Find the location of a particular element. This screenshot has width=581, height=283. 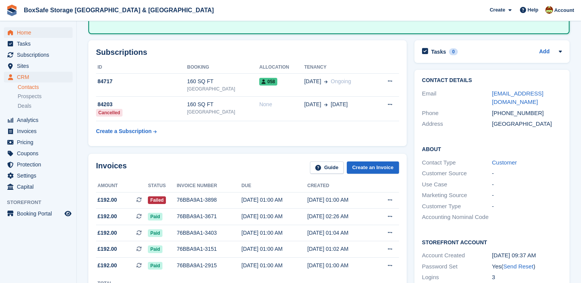

span: Protection is located at coordinates (40, 165).